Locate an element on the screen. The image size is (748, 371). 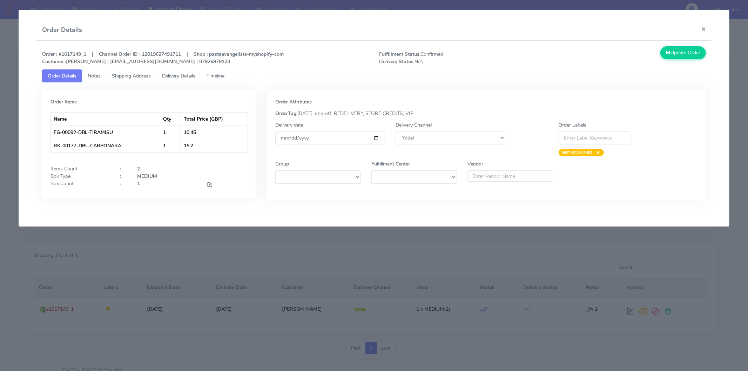
strong: Order Attributes is located at coordinates (294, 102).